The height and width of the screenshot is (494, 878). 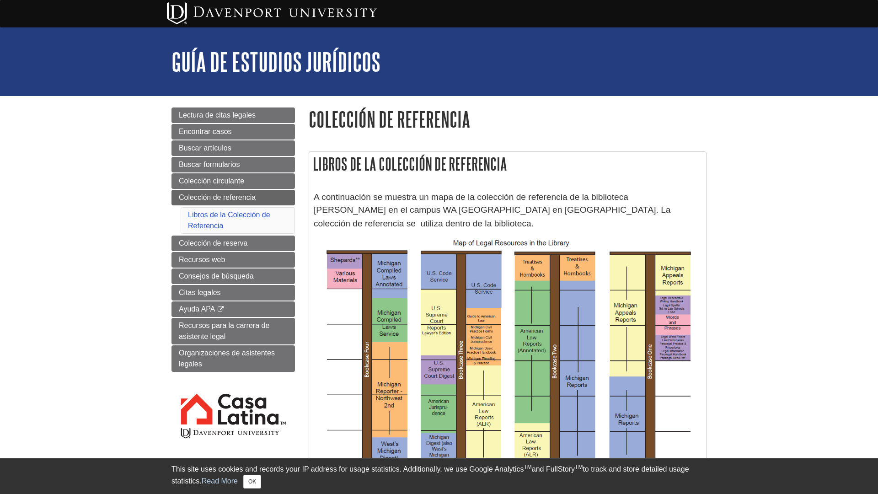 What do you see at coordinates (211, 181) in the screenshot?
I see `span: Colección circulante` at bounding box center [211, 181].